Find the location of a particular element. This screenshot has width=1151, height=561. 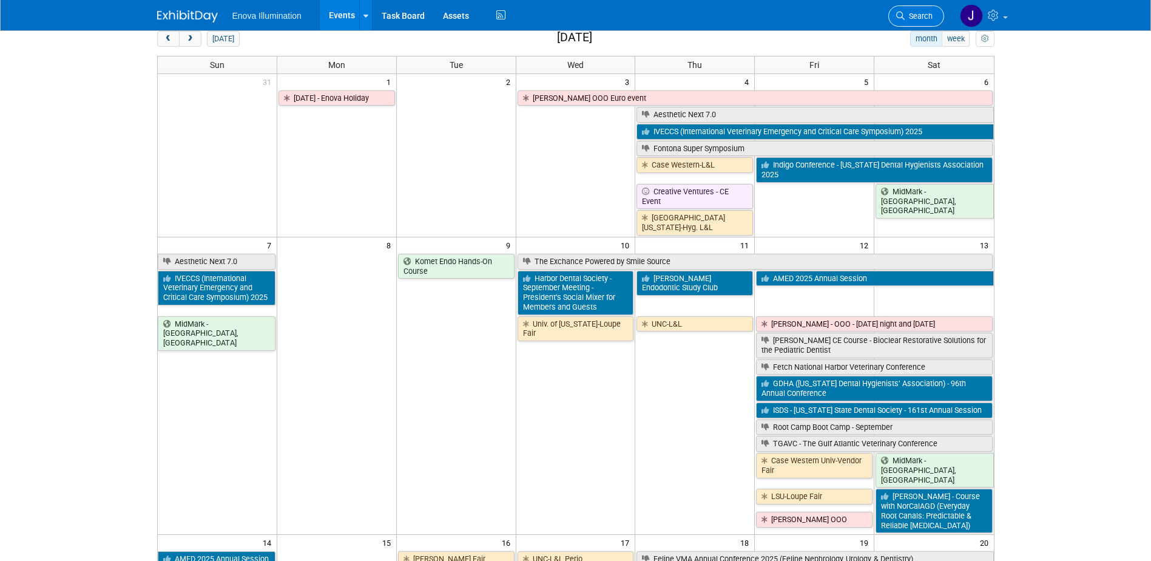

span: 20 is located at coordinates (986, 542).